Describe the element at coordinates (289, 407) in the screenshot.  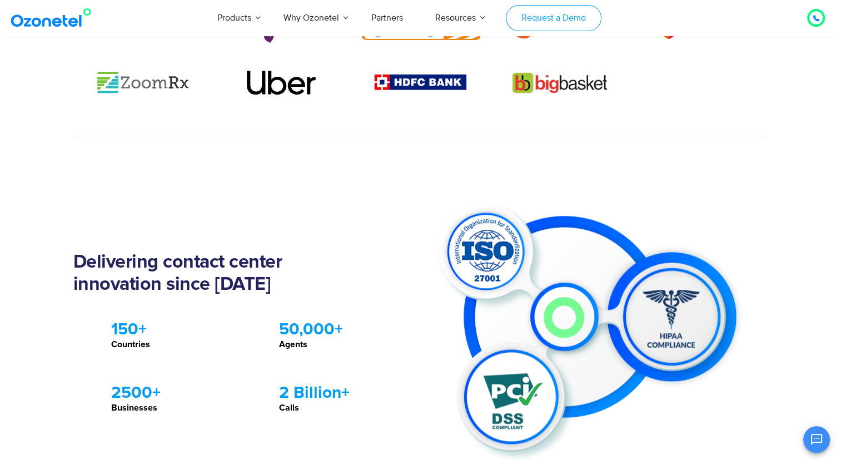
I see `strong: Calls` at that location.